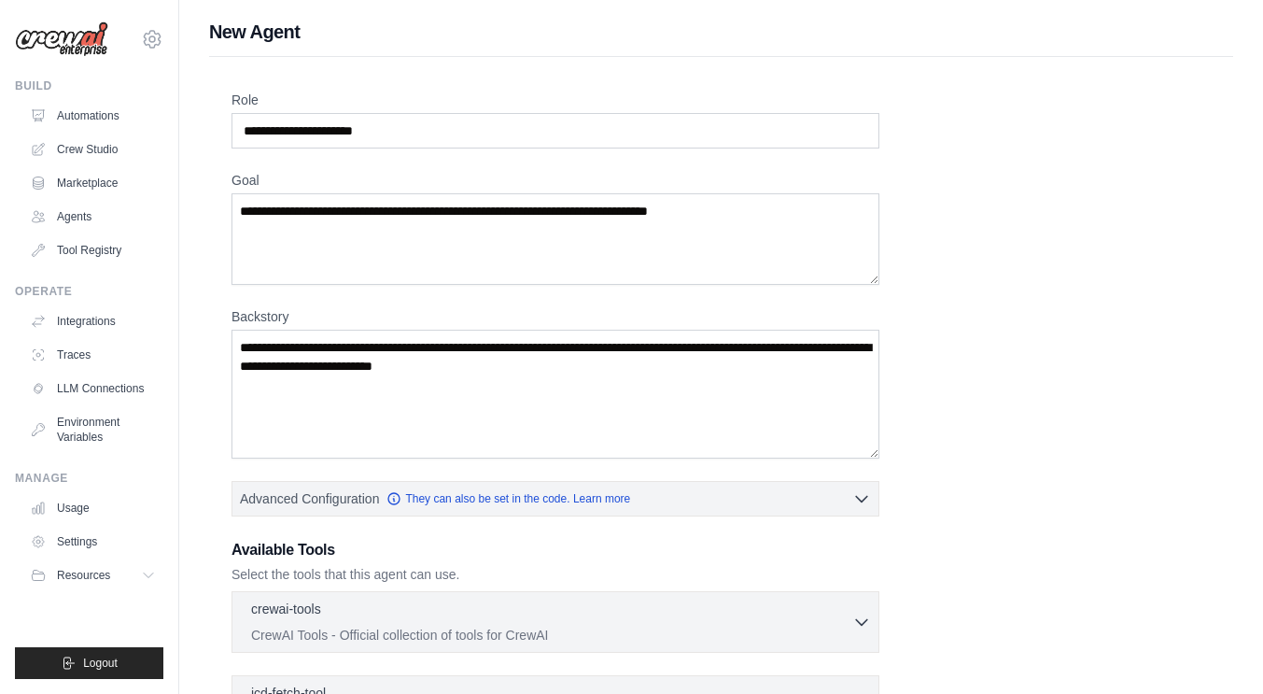 Image resolution: width=1263 pixels, height=694 pixels. What do you see at coordinates (92, 321) in the screenshot?
I see `a: Integrations` at bounding box center [92, 321].